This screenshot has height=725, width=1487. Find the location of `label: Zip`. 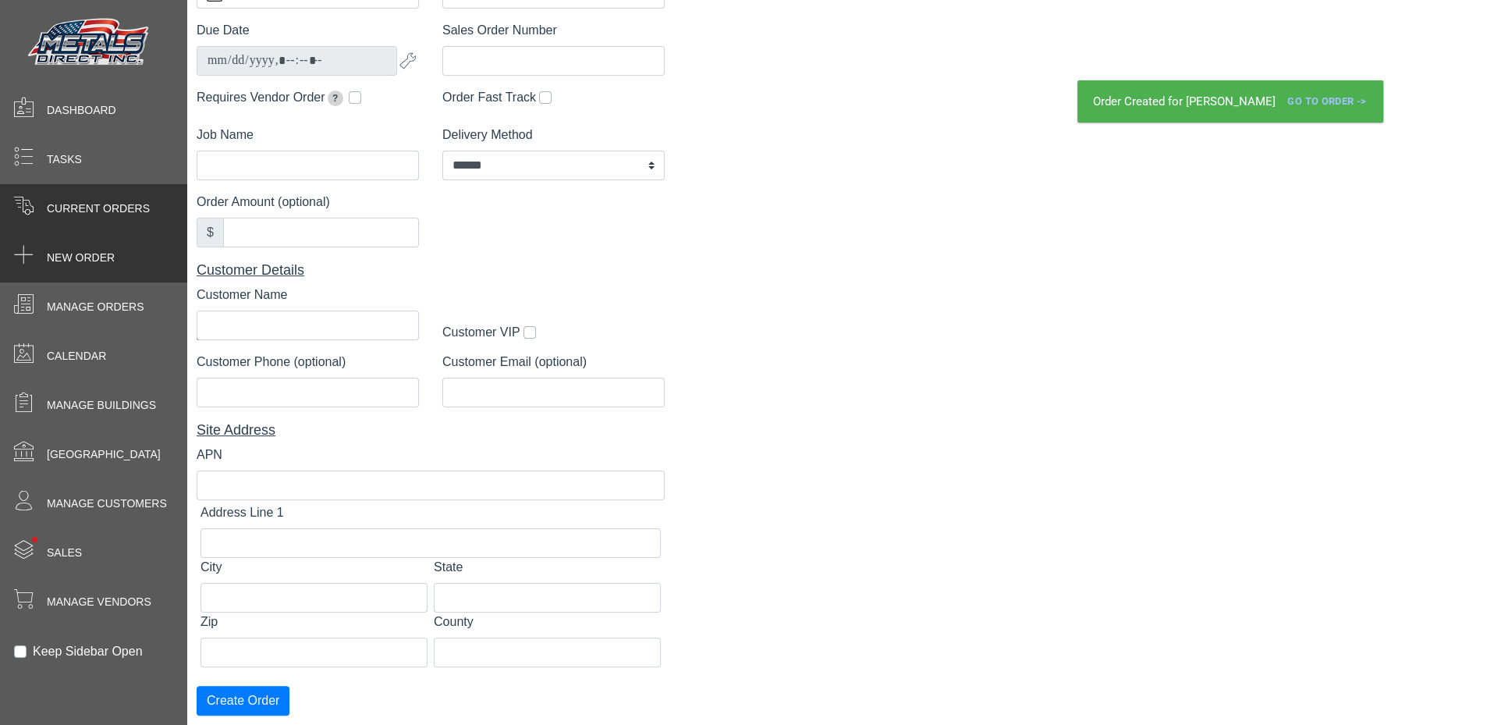

label: Zip is located at coordinates (209, 622).